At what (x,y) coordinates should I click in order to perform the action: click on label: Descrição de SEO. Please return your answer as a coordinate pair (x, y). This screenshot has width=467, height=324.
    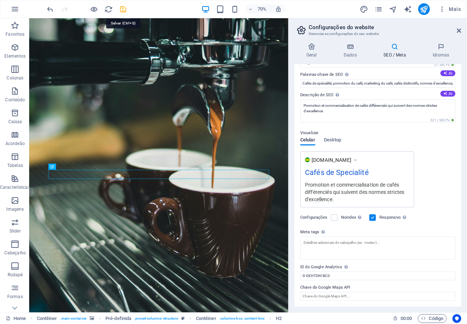
    Looking at the image, I should click on (377, 95).